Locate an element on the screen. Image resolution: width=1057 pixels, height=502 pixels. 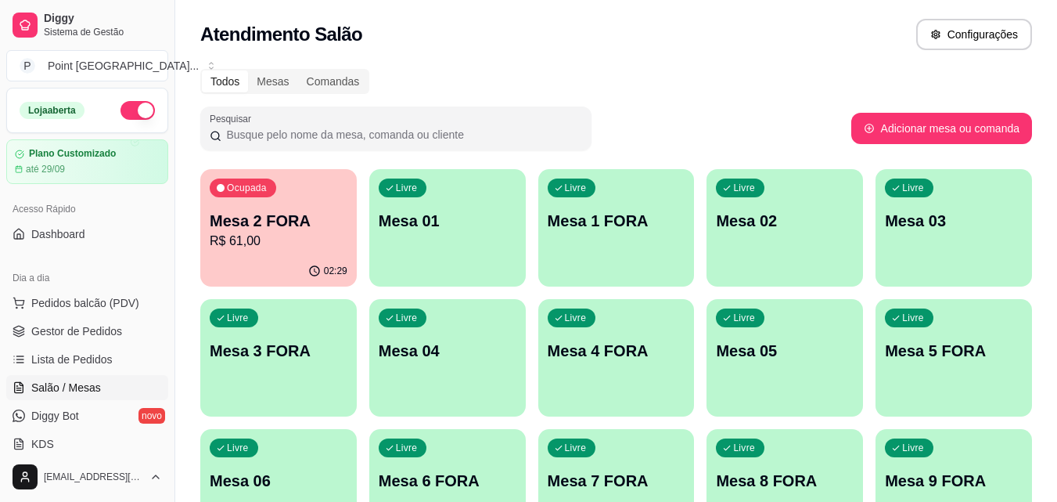
p: Mesa 06 is located at coordinates (279, 480).